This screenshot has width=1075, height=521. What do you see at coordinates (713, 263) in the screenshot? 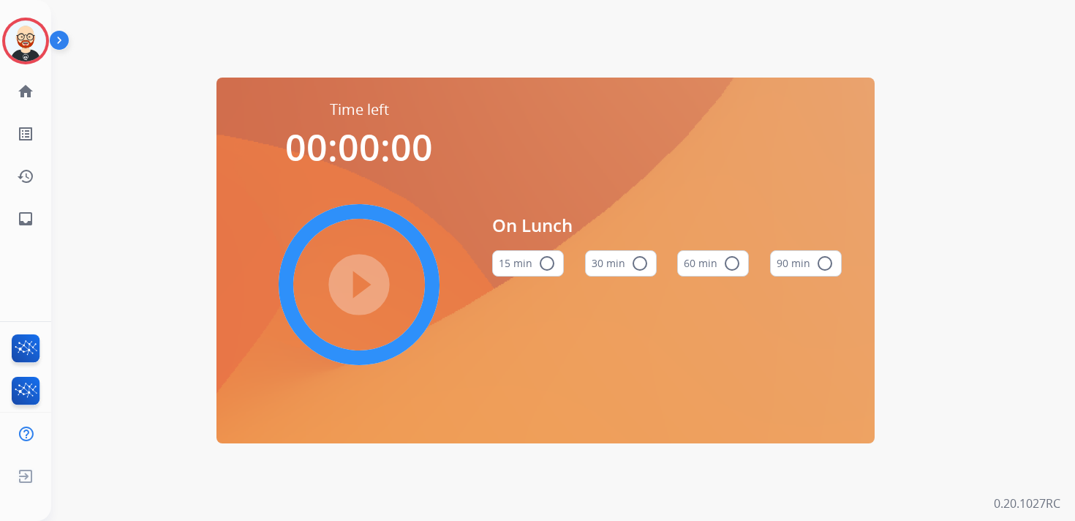
I see `button: 60 min` at bounding box center [713, 263].